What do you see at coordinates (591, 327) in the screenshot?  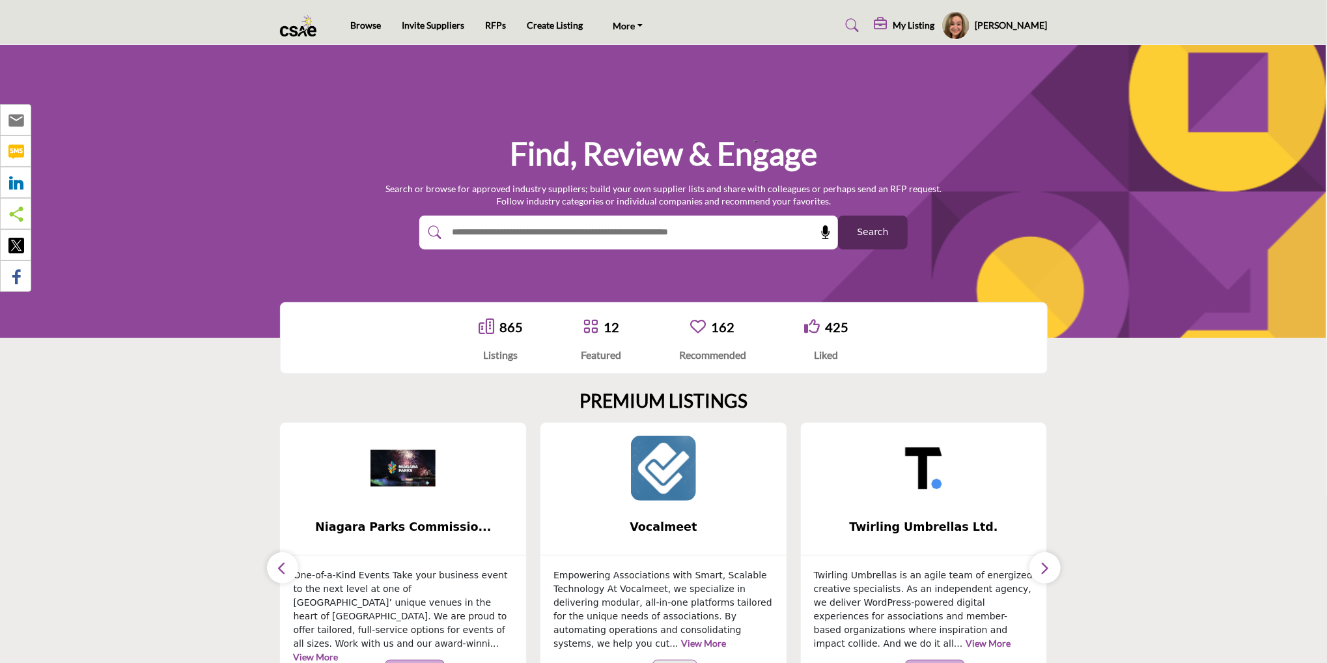 I see `a: Go to Featured` at bounding box center [591, 327].